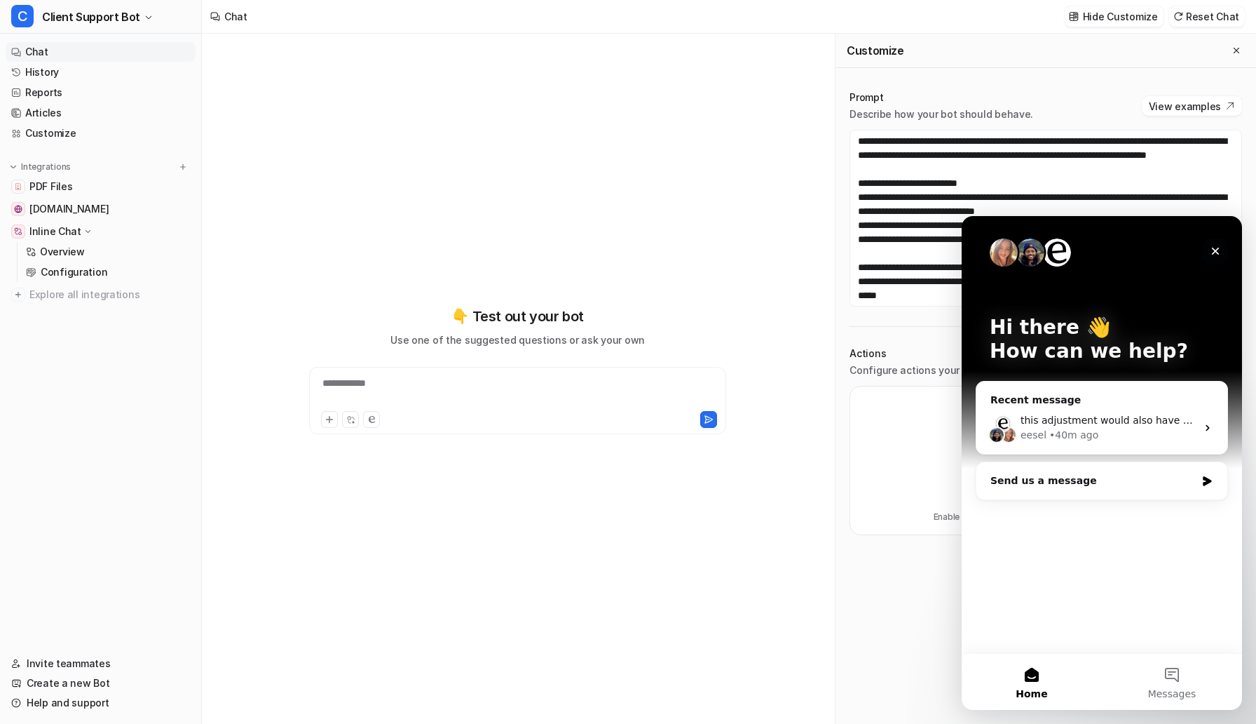 Image resolution: width=1256 pixels, height=724 pixels. Describe the element at coordinates (140, 212) in the screenshot. I see `div: eesel avatarAmogh avatarKatelin avatarthis adjustment would also have to be through the iframe em...` at that location.